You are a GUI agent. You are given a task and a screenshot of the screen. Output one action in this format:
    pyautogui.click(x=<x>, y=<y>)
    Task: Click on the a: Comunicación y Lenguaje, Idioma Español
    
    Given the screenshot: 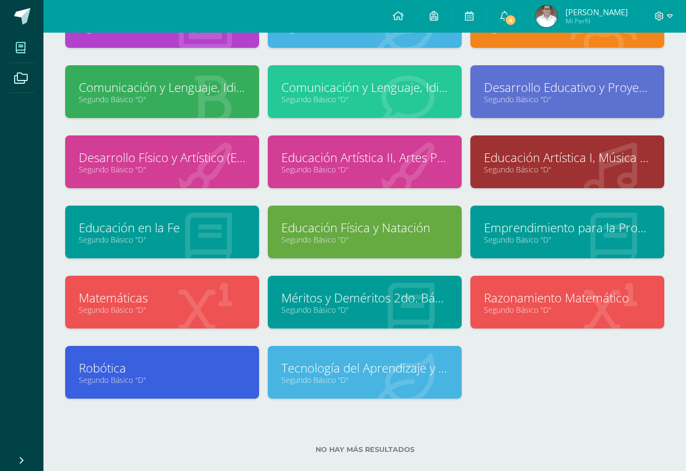 What is the action you would take?
    pyautogui.click(x=162, y=87)
    